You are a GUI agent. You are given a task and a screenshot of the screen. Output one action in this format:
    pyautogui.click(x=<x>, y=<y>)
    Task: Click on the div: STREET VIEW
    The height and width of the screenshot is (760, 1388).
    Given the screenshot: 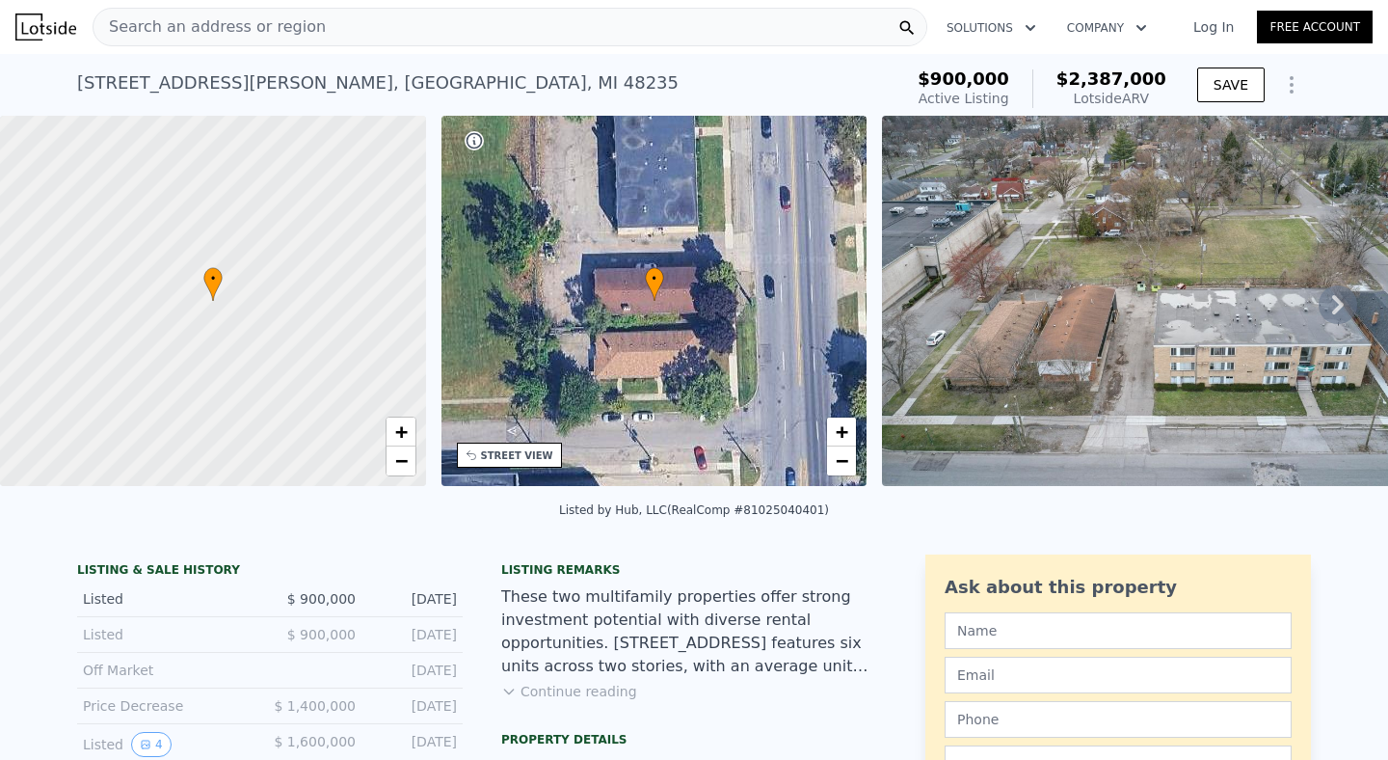 What is the action you would take?
    pyautogui.click(x=517, y=455)
    